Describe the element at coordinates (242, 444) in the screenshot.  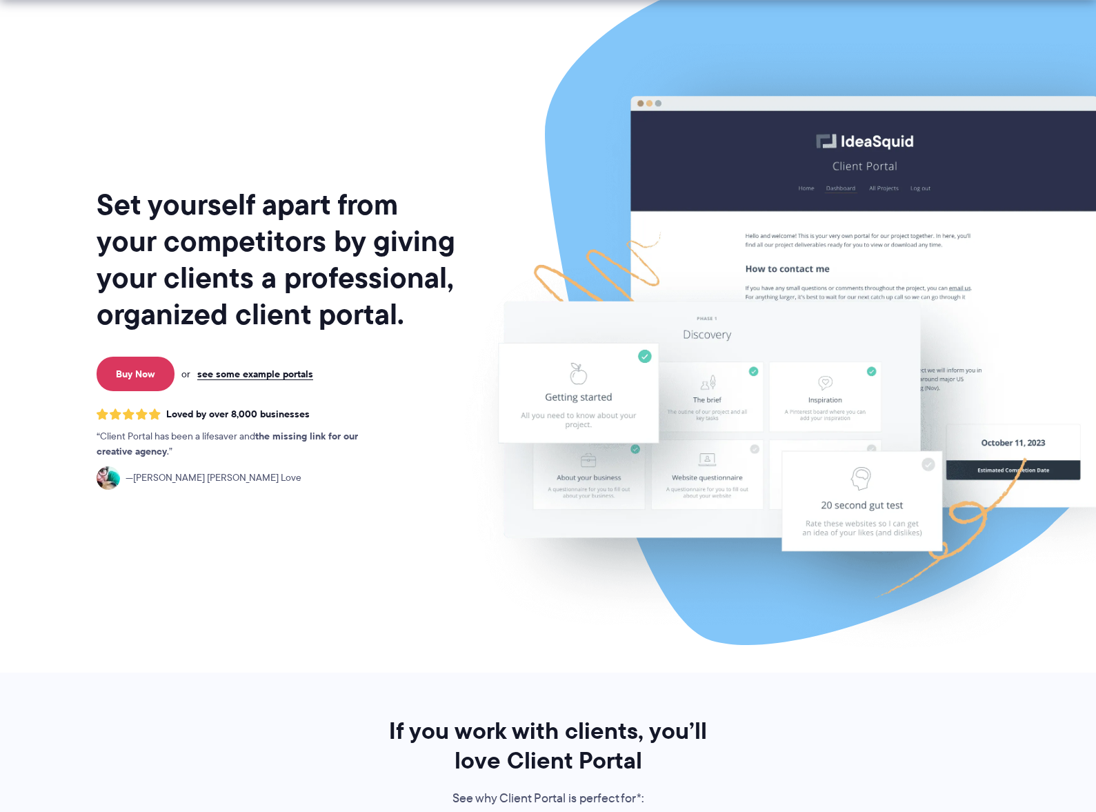
I see `p: Client Portal has been a lifesaver and .` at that location.